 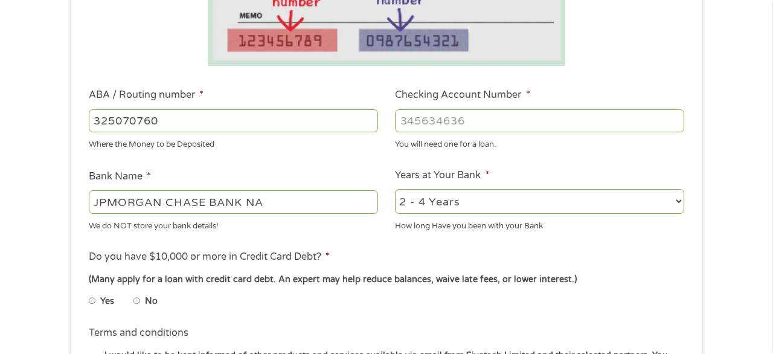 What do you see at coordinates (120, 176) in the screenshot?
I see `label: Bank Name` at bounding box center [120, 176].